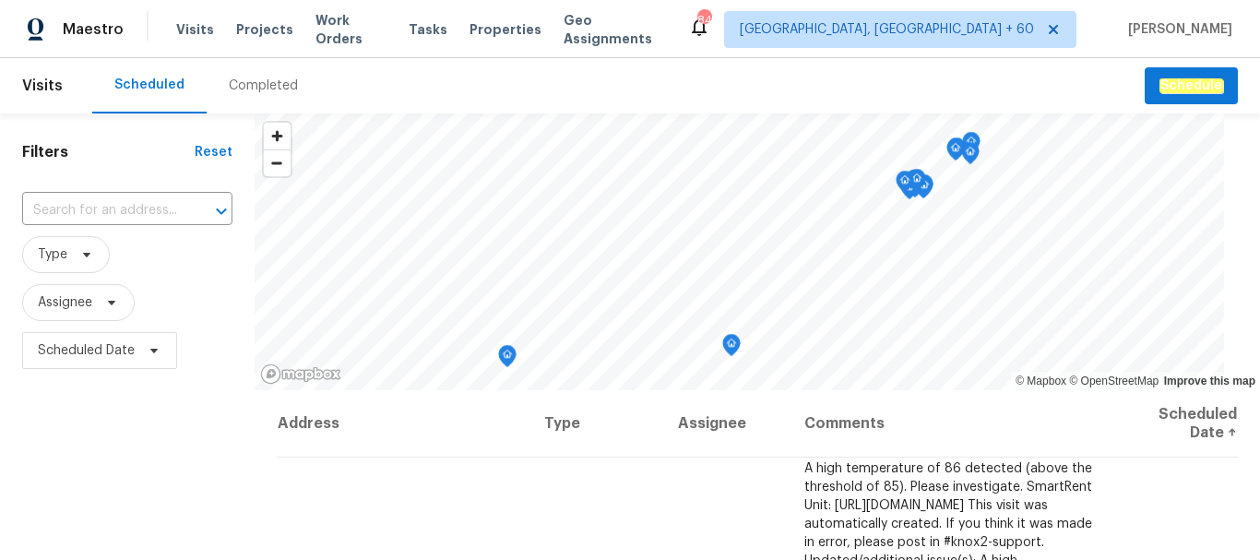 This screenshot has width=1260, height=560. Describe the element at coordinates (221, 211) in the screenshot. I see `button: Open` at that location.